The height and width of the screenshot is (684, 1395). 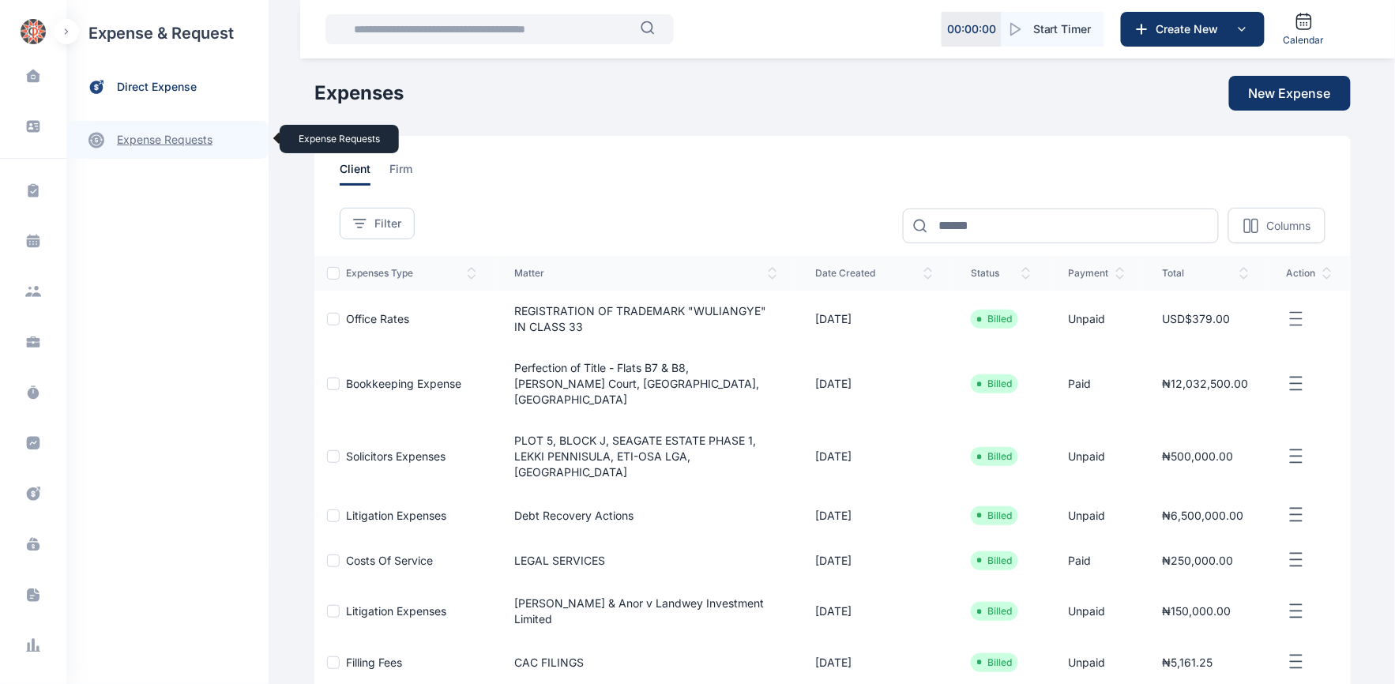 I want to click on span: Solicitors Expenses, so click(x=396, y=456).